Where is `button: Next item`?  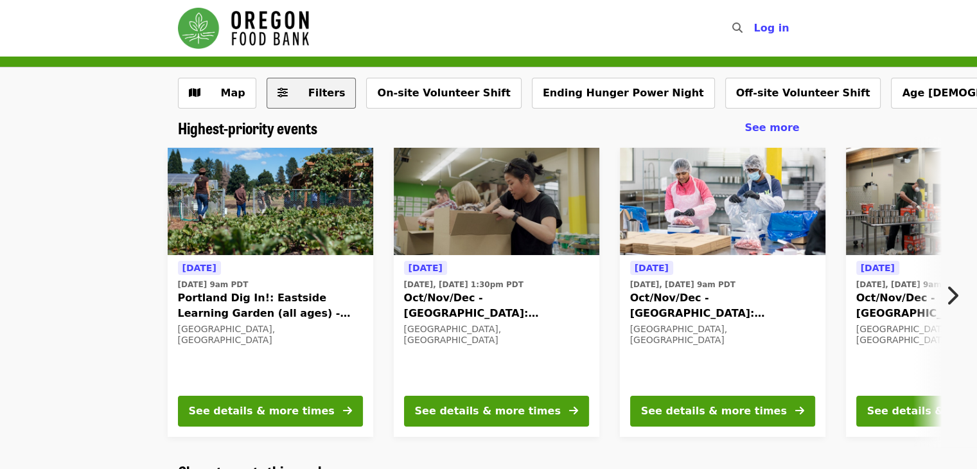 button: Next item is located at coordinates (956, 296).